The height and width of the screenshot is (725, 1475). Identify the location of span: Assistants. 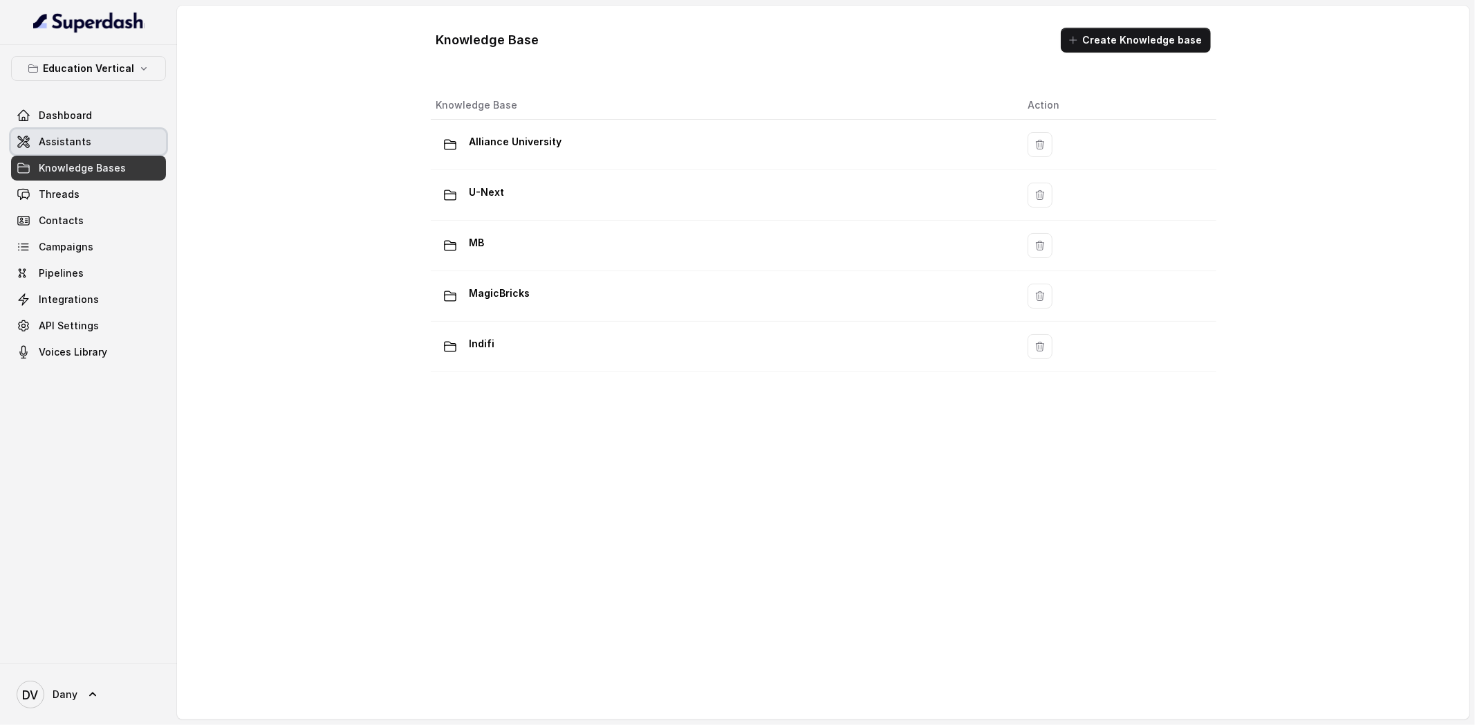
(65, 142).